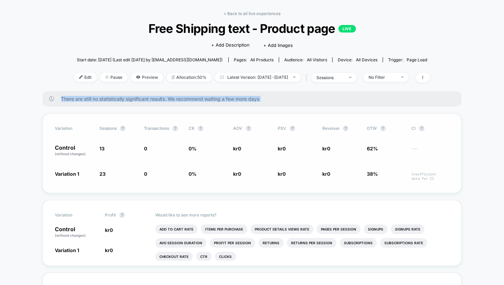  I want to click on div: Trigger:, so click(408, 60).